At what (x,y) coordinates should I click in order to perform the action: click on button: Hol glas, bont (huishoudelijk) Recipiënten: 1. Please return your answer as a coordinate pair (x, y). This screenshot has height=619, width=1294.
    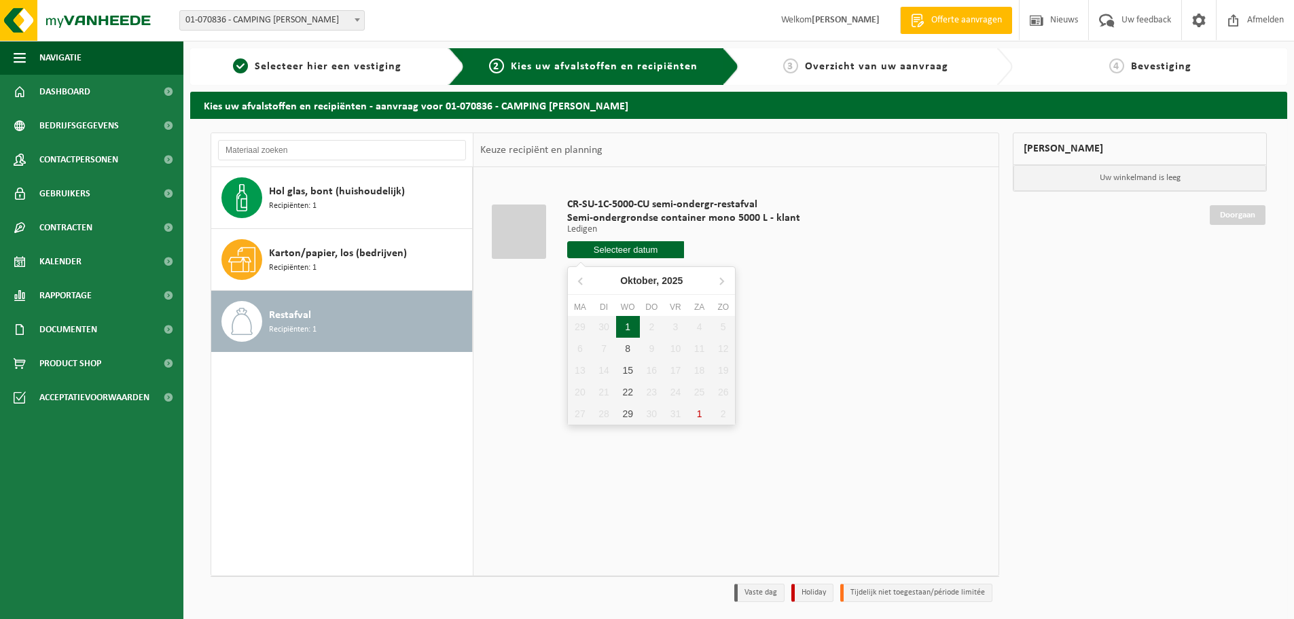
    Looking at the image, I should click on (342, 198).